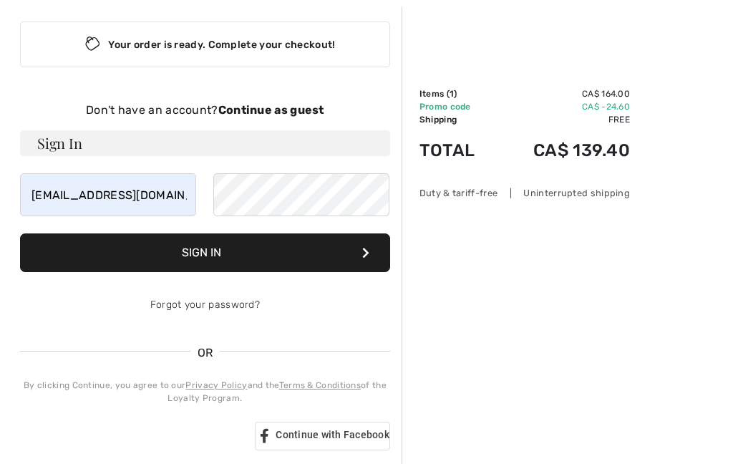 The width and height of the screenshot is (733, 464). What do you see at coordinates (563, 150) in the screenshot?
I see `td: CA$ 139.40` at bounding box center [563, 150].